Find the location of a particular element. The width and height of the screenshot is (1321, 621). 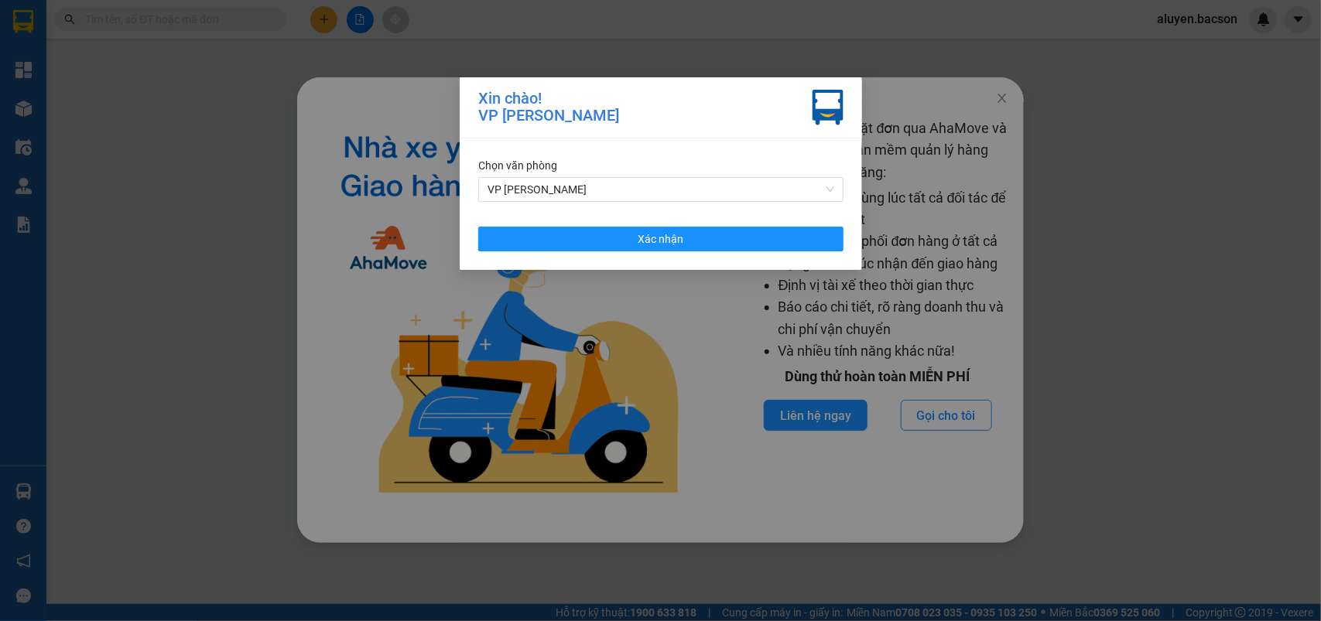

div: Chọn văn phòng is located at coordinates (661, 166).